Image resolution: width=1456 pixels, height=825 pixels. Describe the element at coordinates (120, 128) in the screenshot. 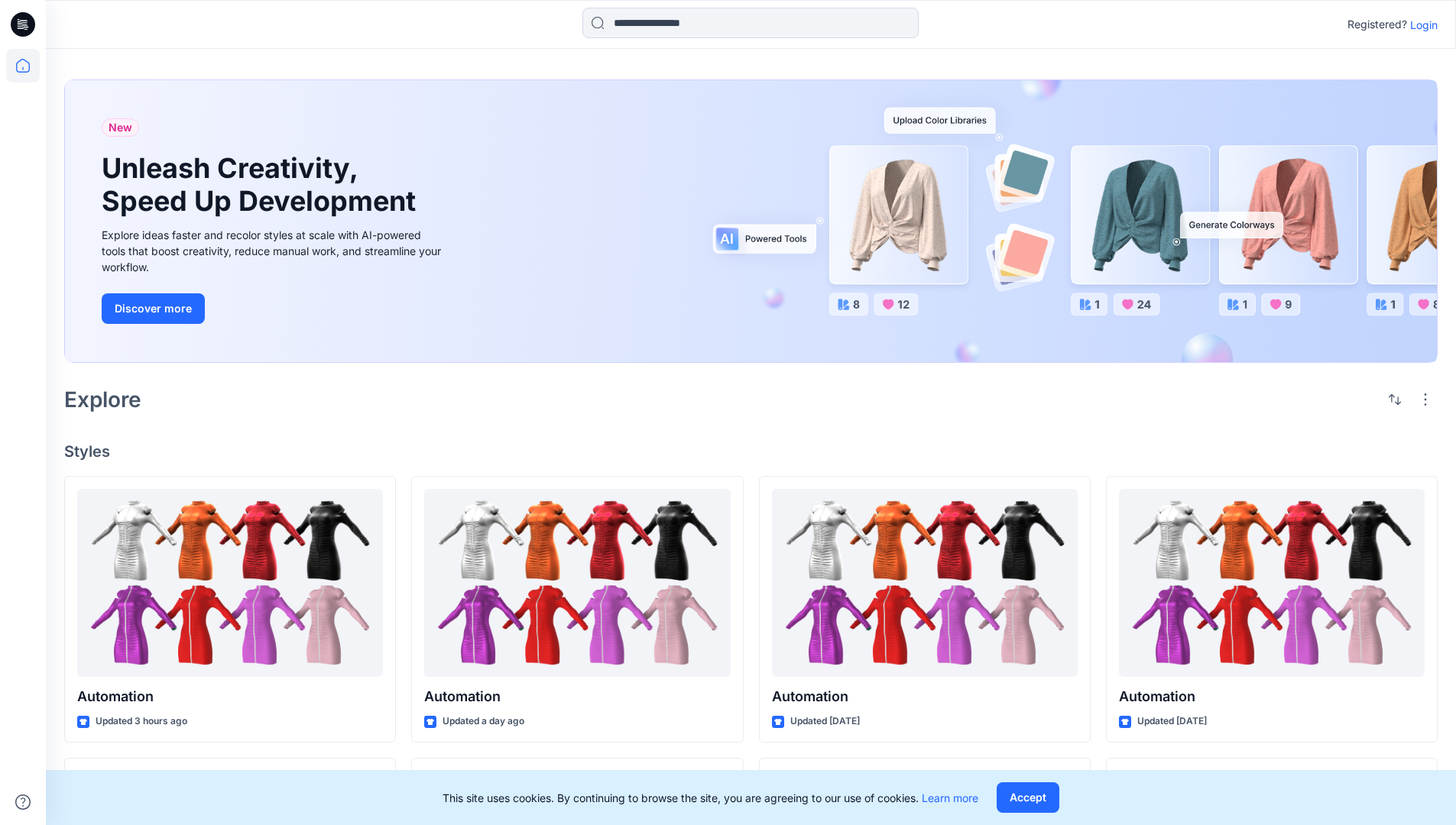

I see `span: New` at that location.